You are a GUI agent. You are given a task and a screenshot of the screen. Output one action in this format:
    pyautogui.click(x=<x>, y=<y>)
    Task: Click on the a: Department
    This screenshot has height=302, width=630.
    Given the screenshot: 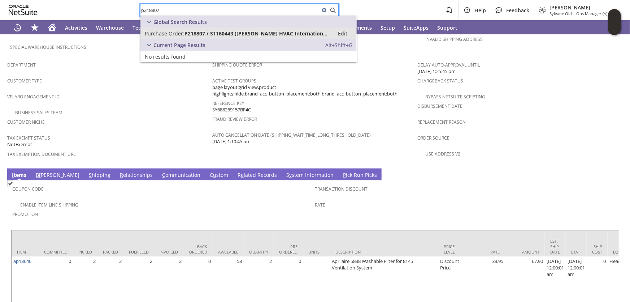 What is the action you would take?
    pyautogui.click(x=21, y=65)
    